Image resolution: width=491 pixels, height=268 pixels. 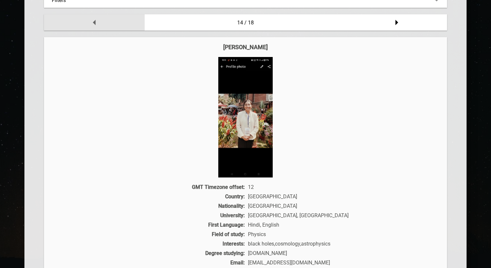 What do you see at coordinates (344, 244) in the screenshot?
I see `div: black holes,cosmology,astrophysics` at bounding box center [344, 244].